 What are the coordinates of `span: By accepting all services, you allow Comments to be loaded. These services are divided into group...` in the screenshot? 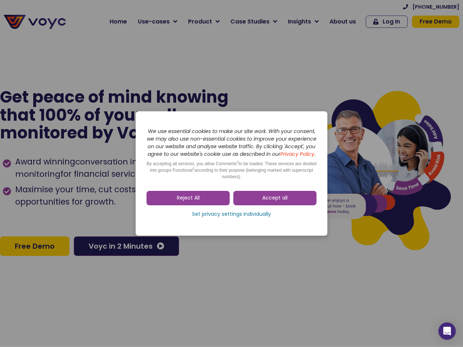 It's located at (231, 170).